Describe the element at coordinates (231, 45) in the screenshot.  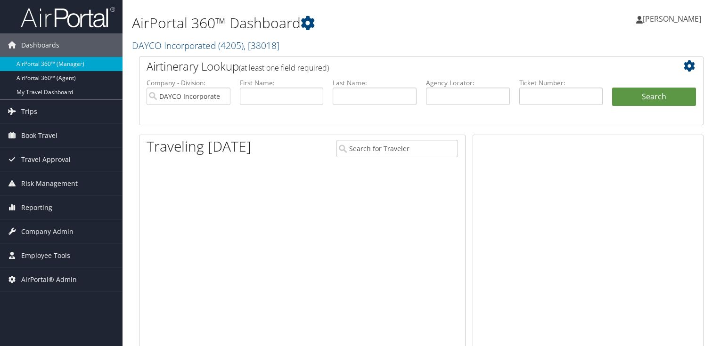
I see `span: ( 4205 )` at that location.